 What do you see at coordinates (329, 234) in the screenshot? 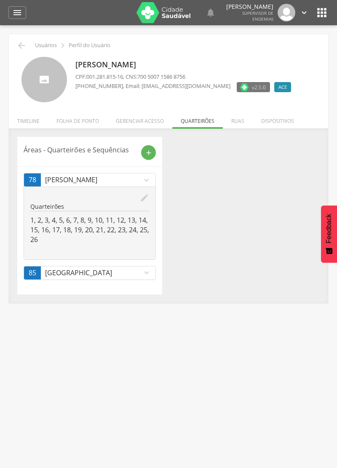
I see `button: Feedback - Mostrar pesquisa` at bounding box center [329, 234].